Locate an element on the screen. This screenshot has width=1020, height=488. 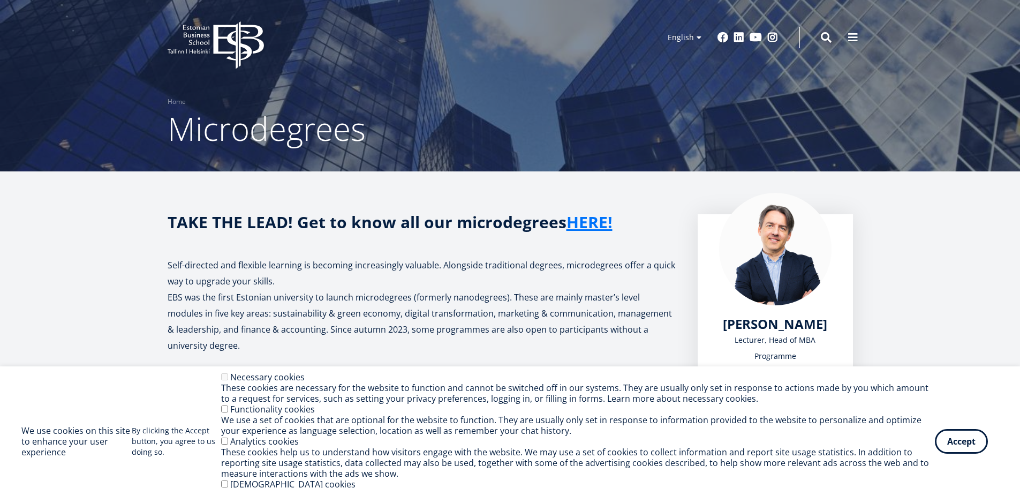
a: Home is located at coordinates (177, 102).